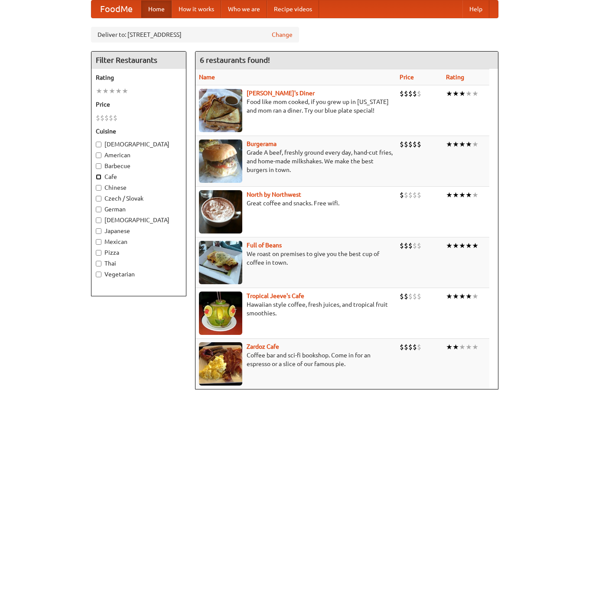 This screenshot has width=589, height=613. I want to click on a: FoodMe, so click(116, 9).